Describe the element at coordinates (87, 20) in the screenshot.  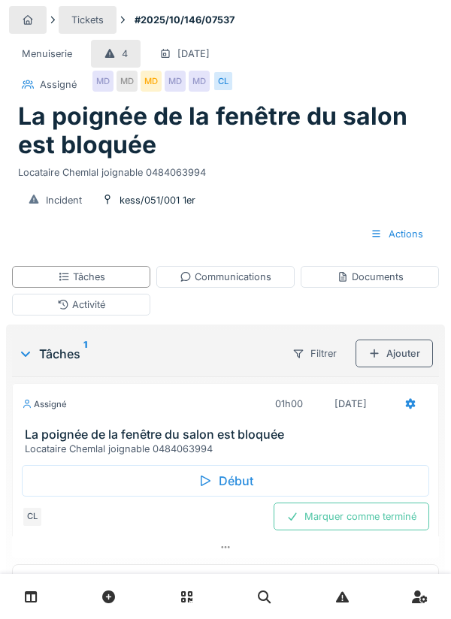
I see `div: Tickets` at that location.